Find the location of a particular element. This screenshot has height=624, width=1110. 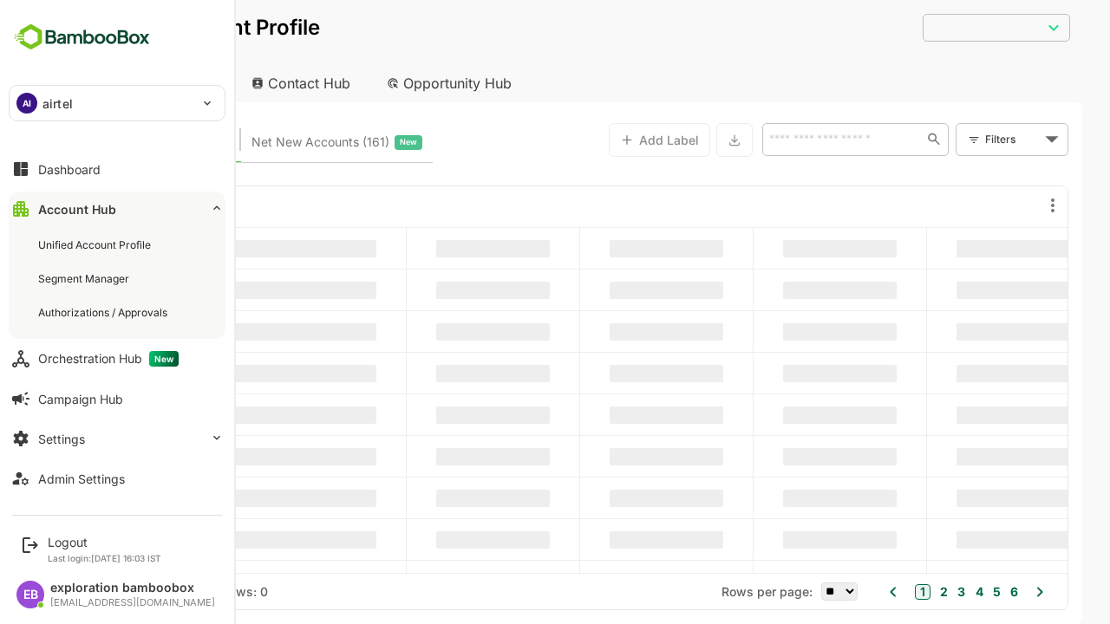

div: Newly surfaced ICP-fit accounts from Intent, Website, LinkedIn, and other engagement signals. is located at coordinates (276, 142).